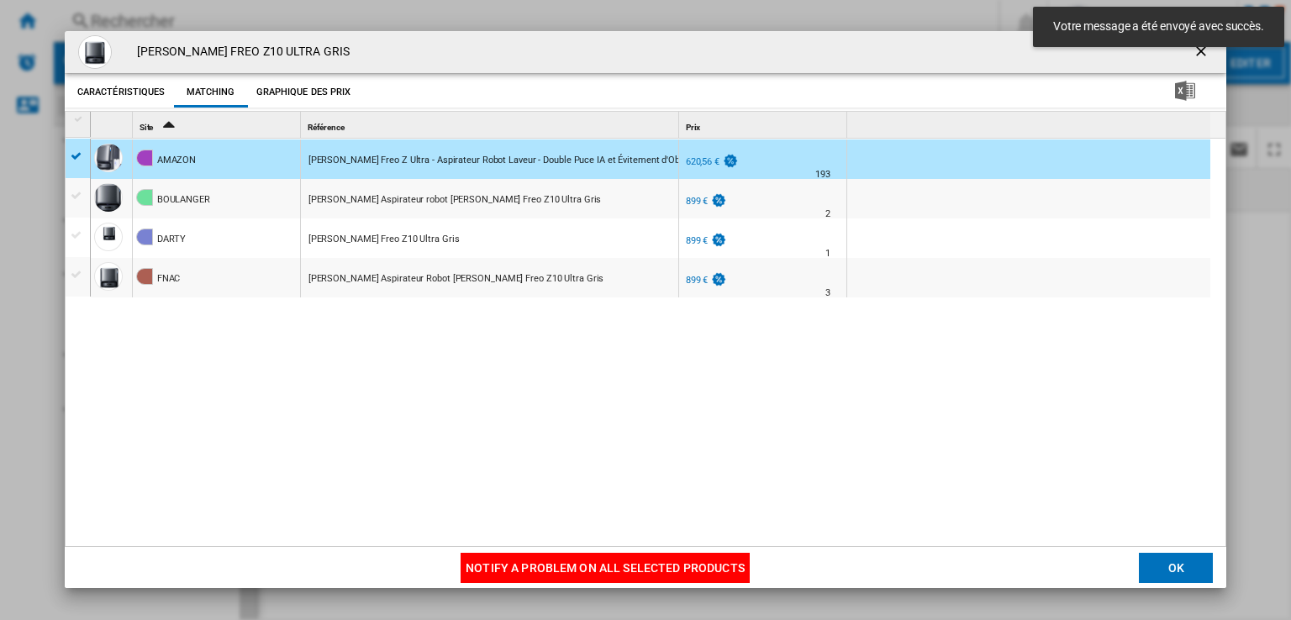  I want to click on img: Aspirateur-Robot-Narwal-Freo-Z10-Ultra-Gris.jpg, so click(95, 52).